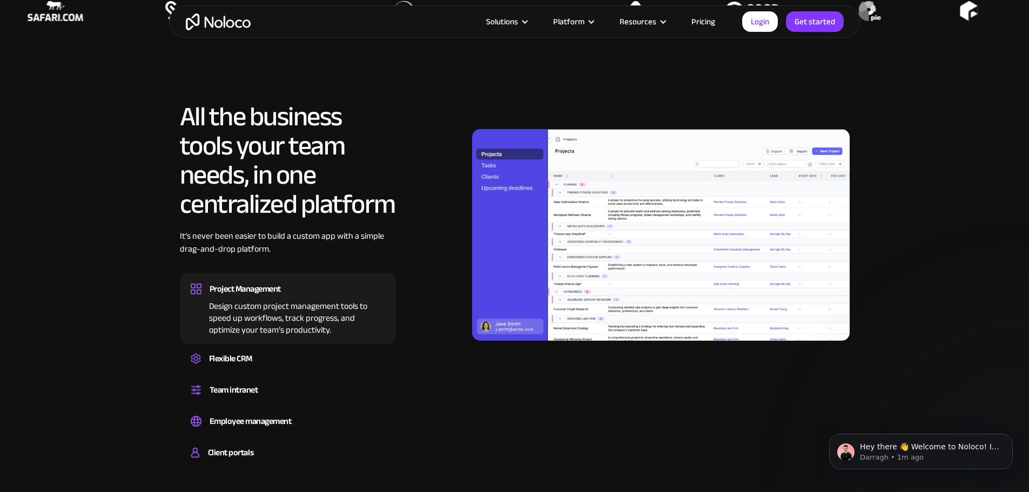 This screenshot has height=492, width=1029. Describe the element at coordinates (231, 453) in the screenshot. I see `div: Client portals` at that location.